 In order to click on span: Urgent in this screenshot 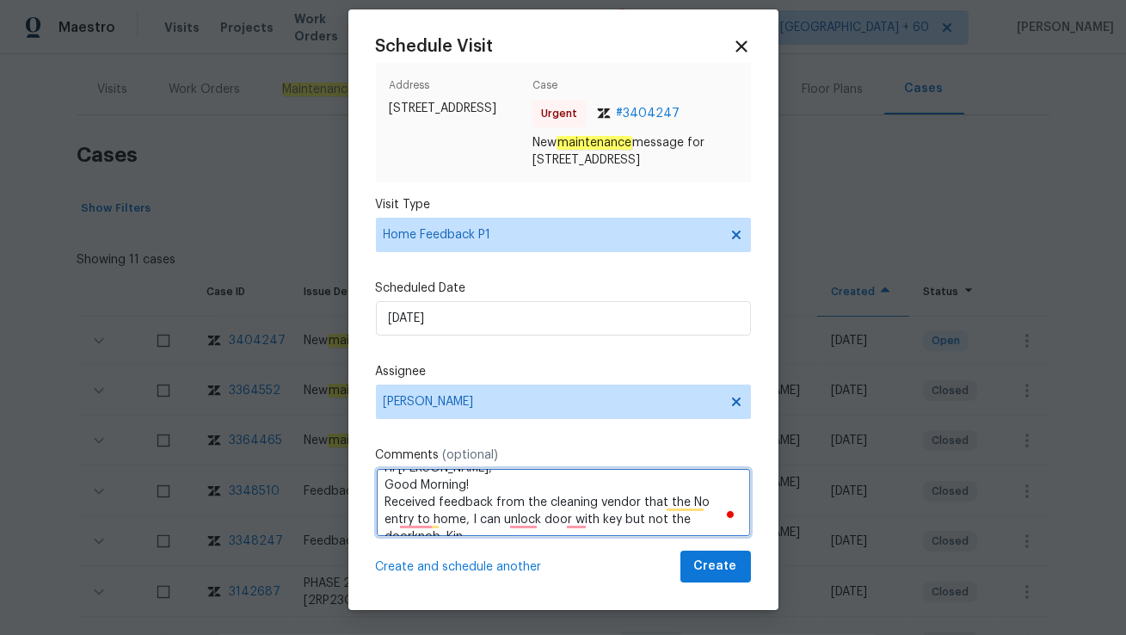, I will do `click(562, 114)`.